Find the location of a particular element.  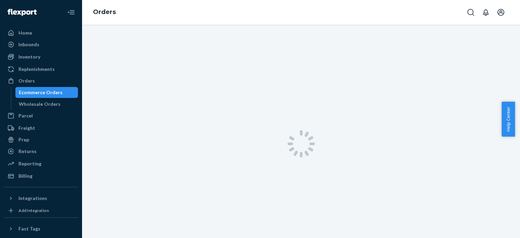

div: Orders is located at coordinates (27, 81).